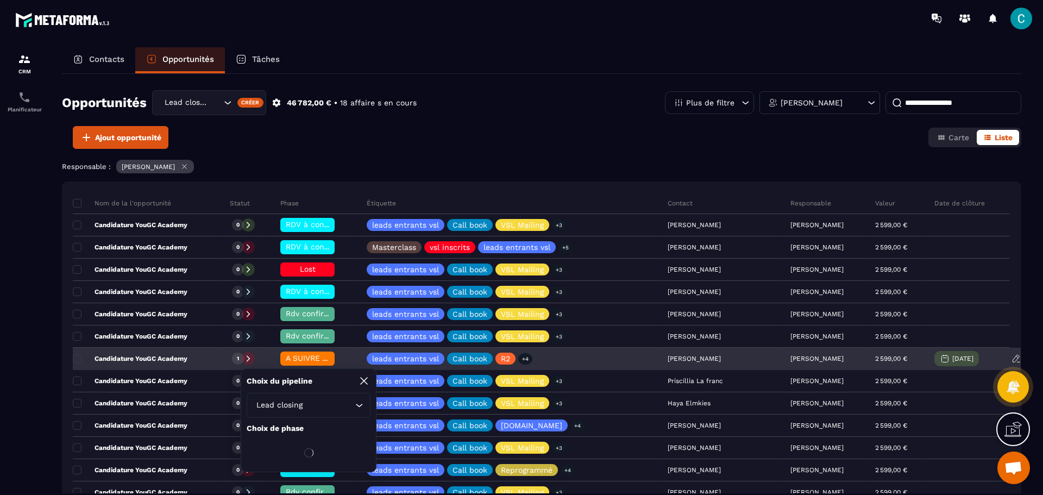  Describe the element at coordinates (998, 137) in the screenshot. I see `button: Liste` at that location.